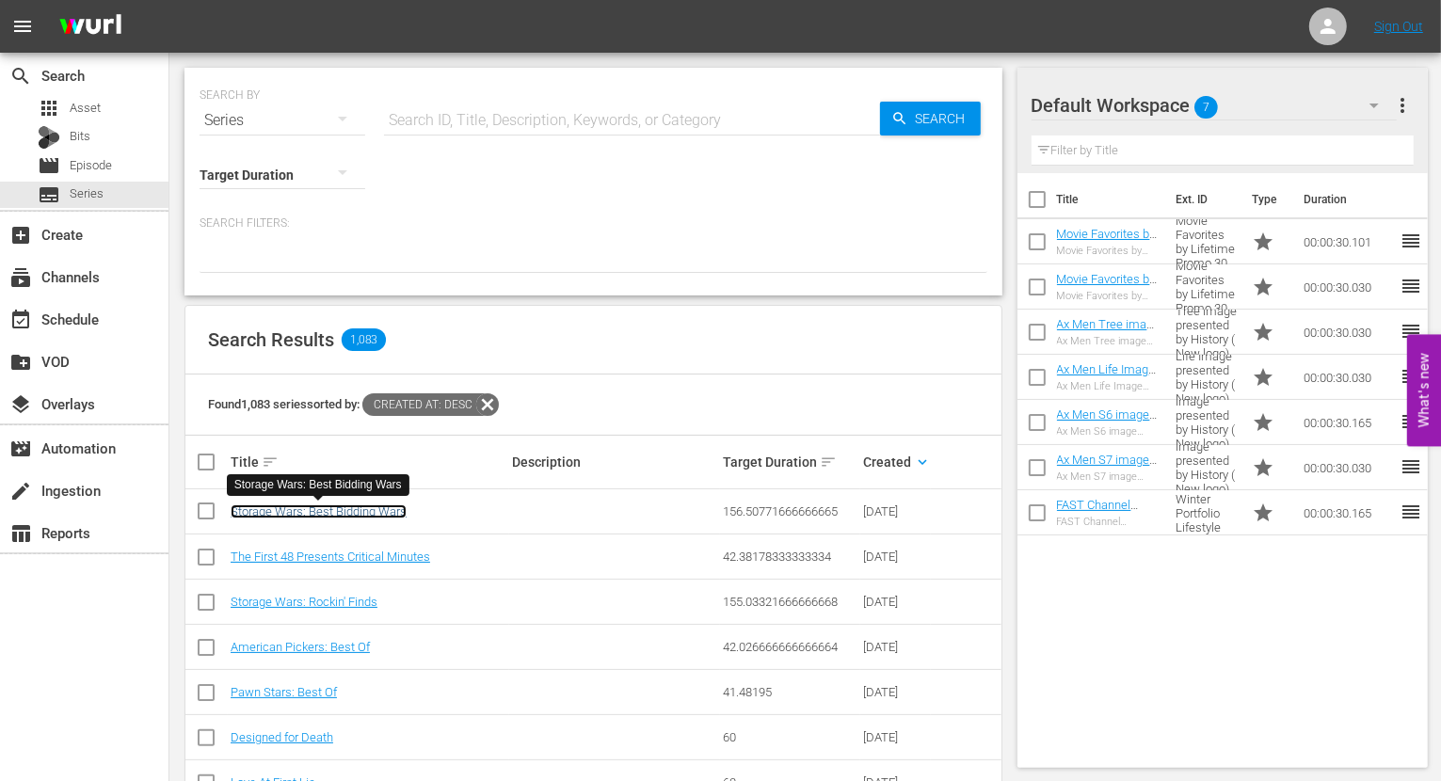  What do you see at coordinates (1107, 481) in the screenshot?
I see `a: Ax Men S7 image presented by History ( New logo) 30` at bounding box center [1107, 481].